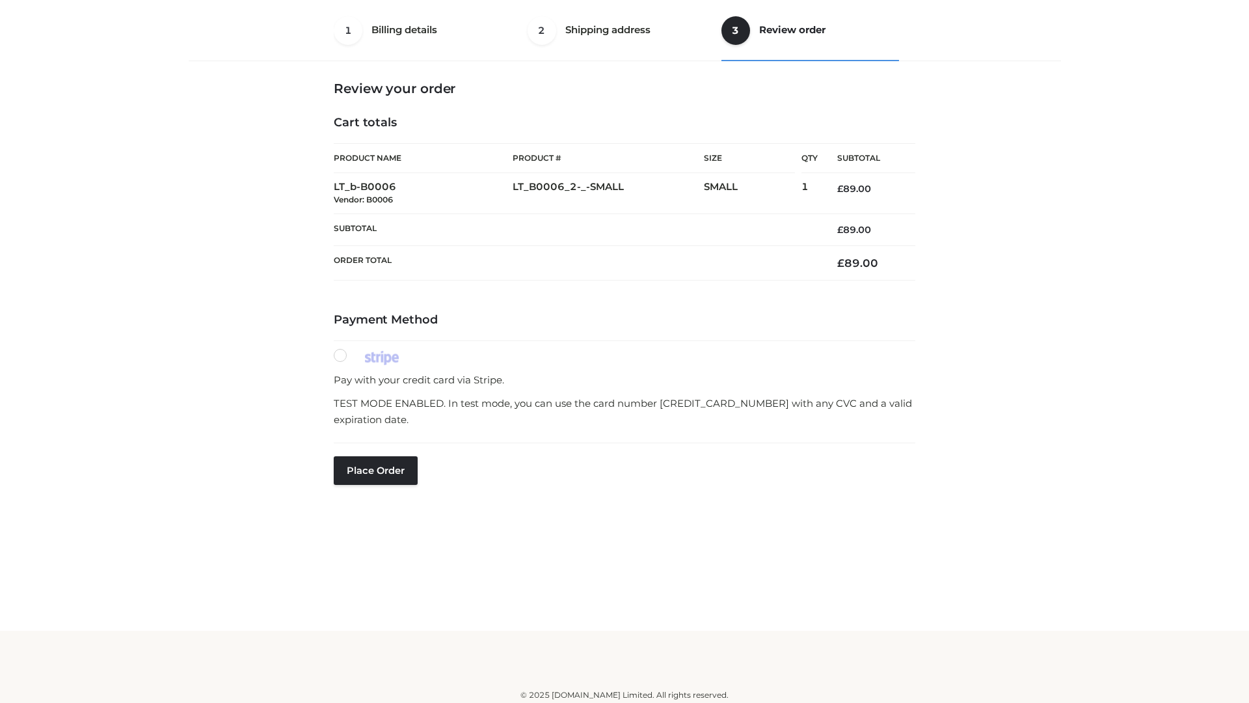 The height and width of the screenshot is (703, 1249). What do you see at coordinates (363, 199) in the screenshot?
I see `small: Vendor: B0006` at bounding box center [363, 199].